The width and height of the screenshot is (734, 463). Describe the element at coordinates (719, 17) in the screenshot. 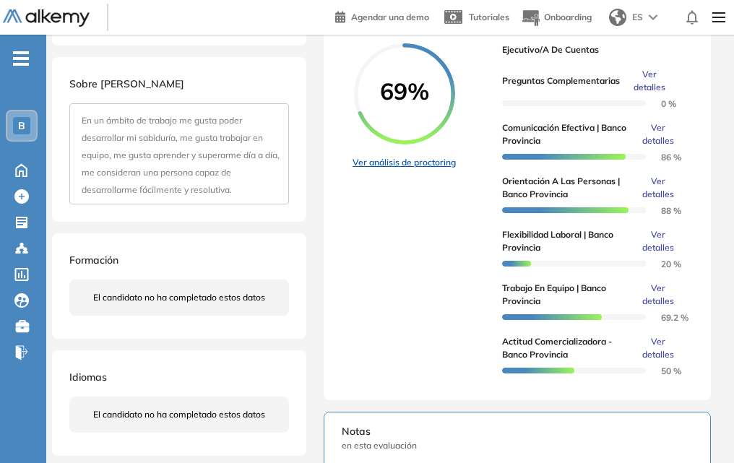

I see `img: Menu` at that location.